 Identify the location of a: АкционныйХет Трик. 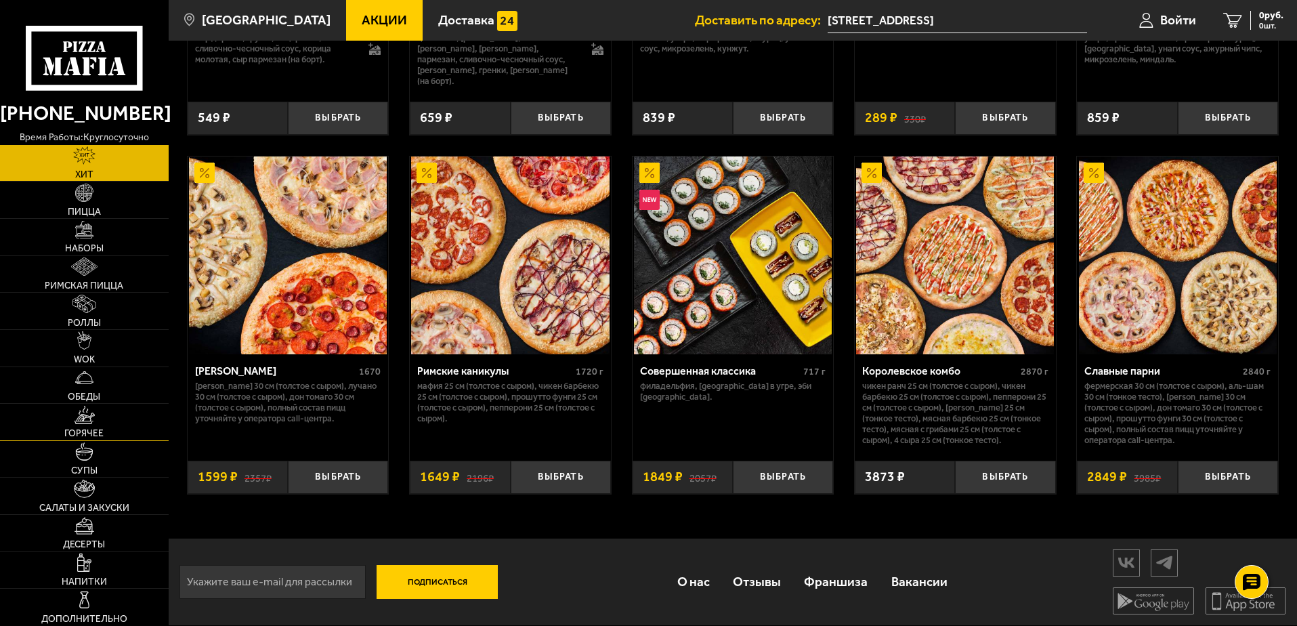
(288, 255).